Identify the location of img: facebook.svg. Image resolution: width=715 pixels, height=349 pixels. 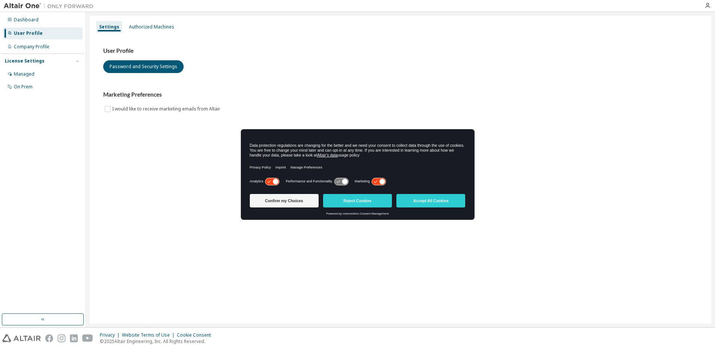
(49, 338).